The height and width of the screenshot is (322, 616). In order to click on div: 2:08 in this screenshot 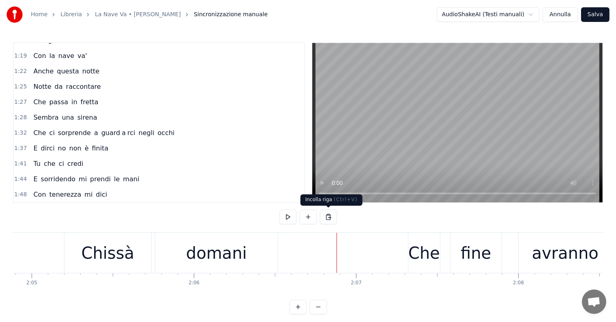, I will do `click(518, 283)`.